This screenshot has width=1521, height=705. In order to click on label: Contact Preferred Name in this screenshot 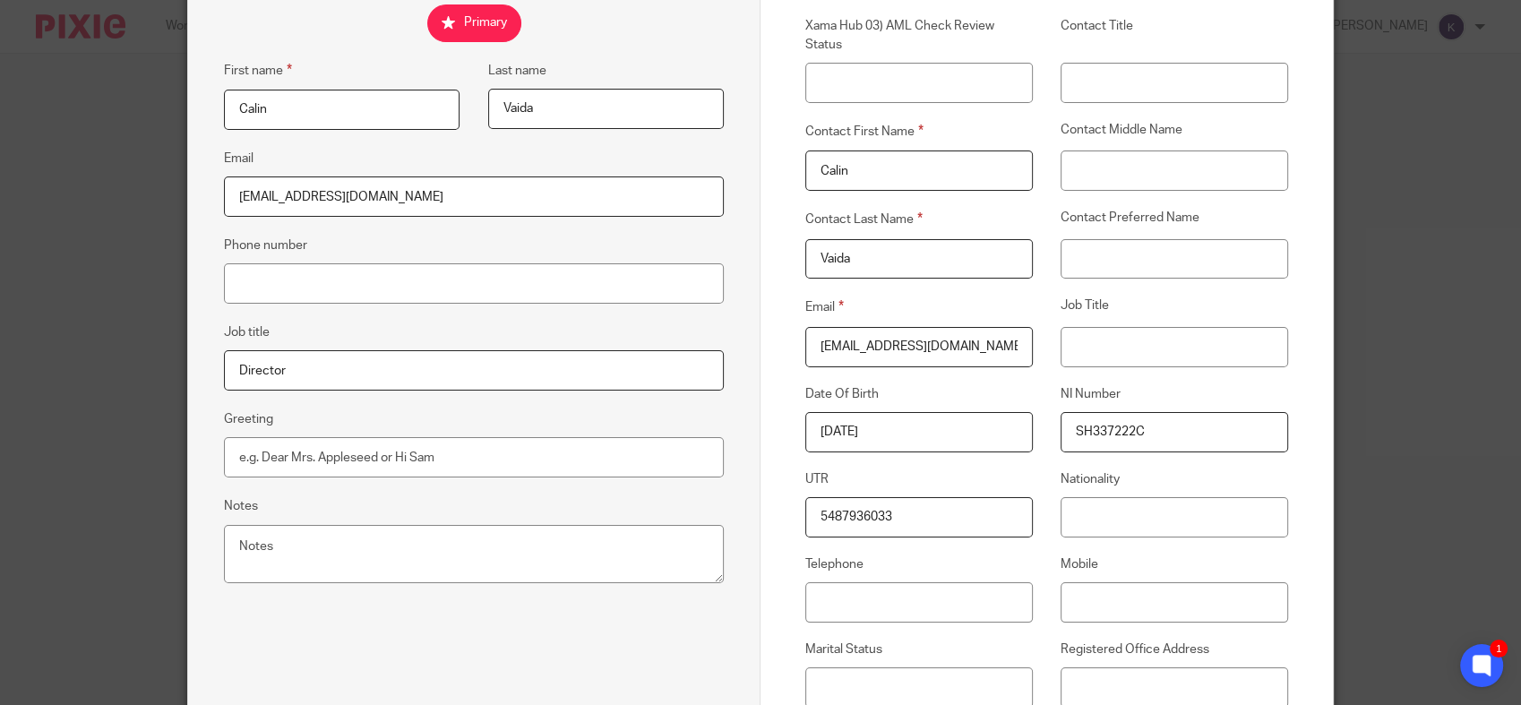, I will do `click(1174, 219)`.